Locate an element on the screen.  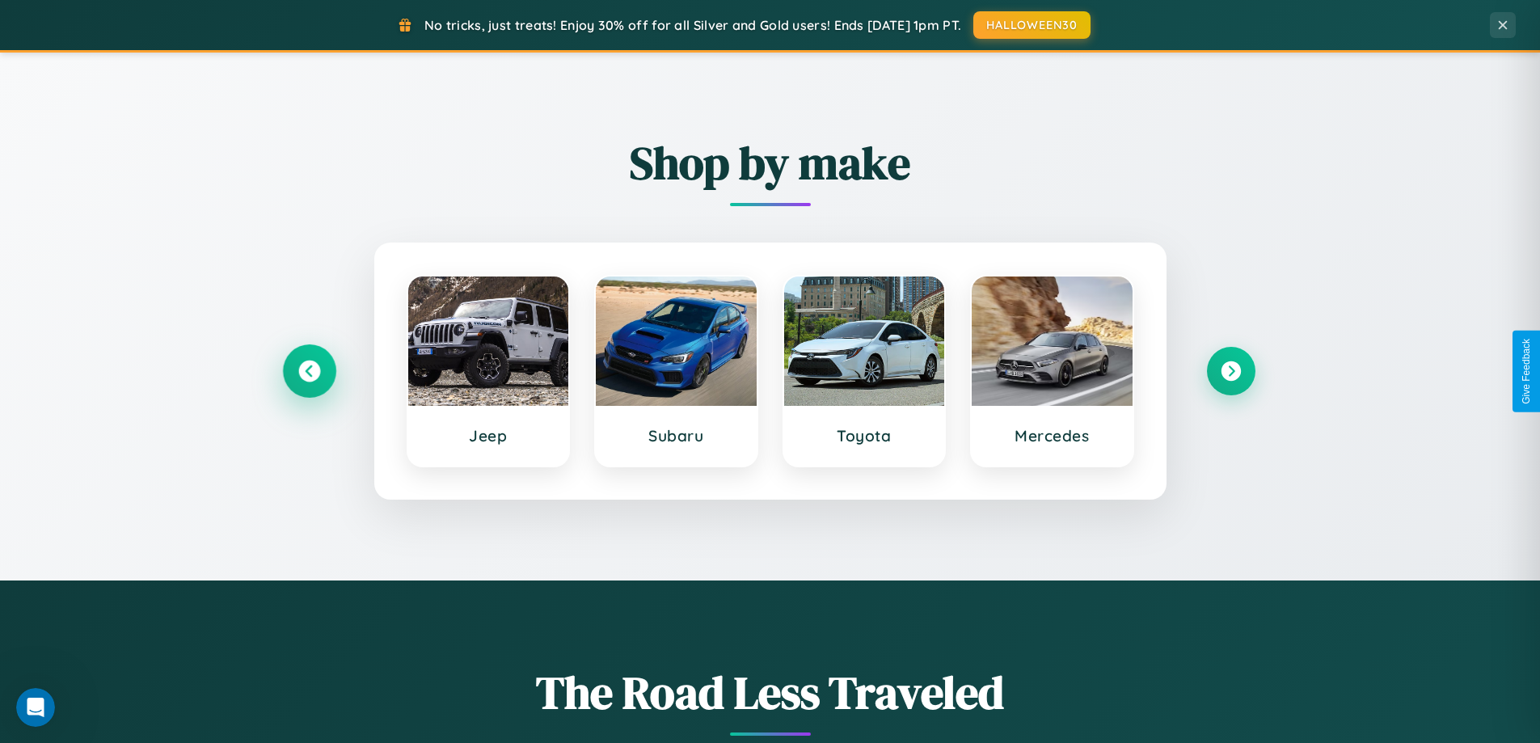
h2: Shop by make is located at coordinates (770, 162).